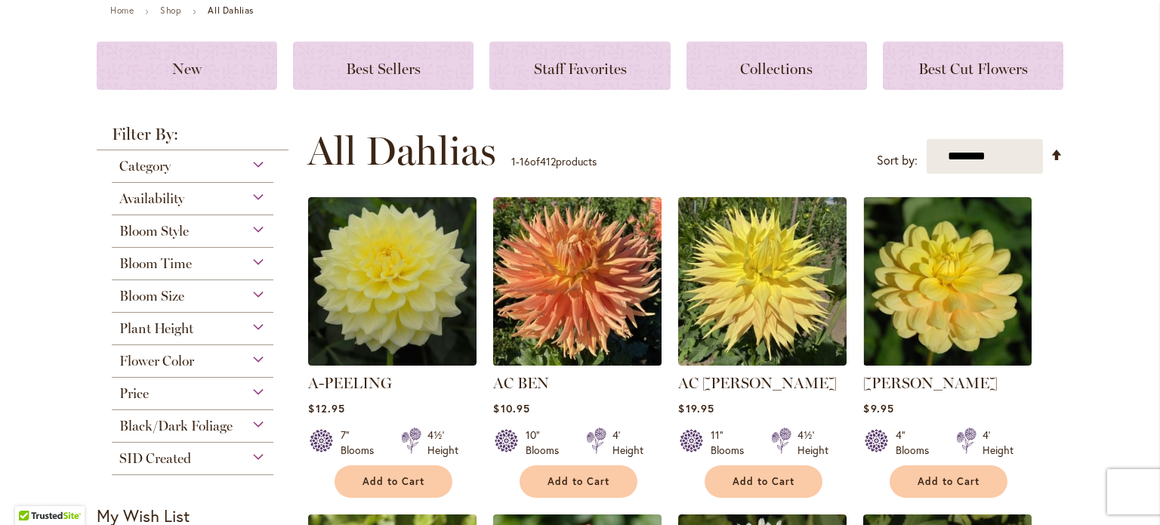 The image size is (1160, 525). I want to click on a: Home, so click(122, 10).